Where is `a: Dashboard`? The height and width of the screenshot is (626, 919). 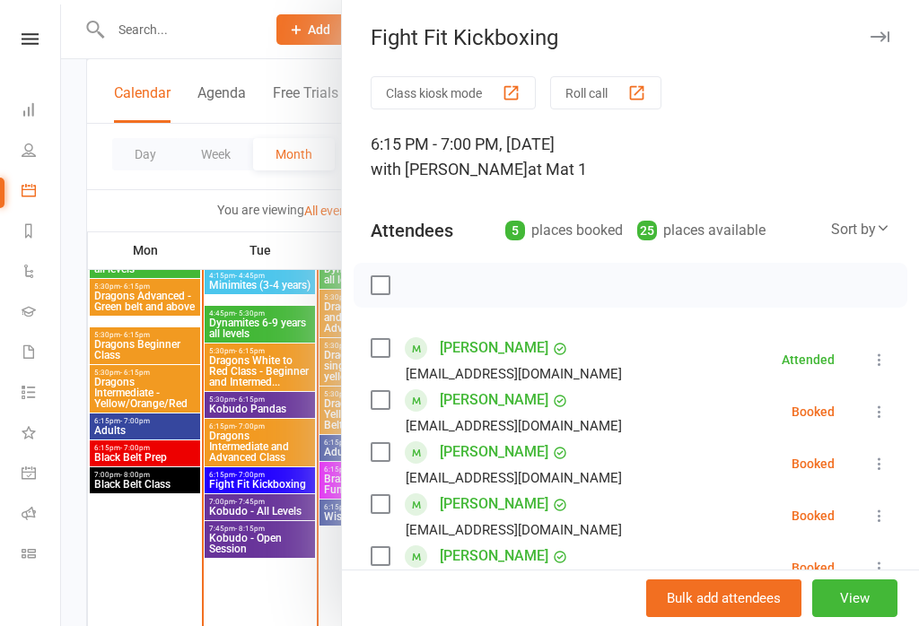
a: Dashboard is located at coordinates (41, 111).